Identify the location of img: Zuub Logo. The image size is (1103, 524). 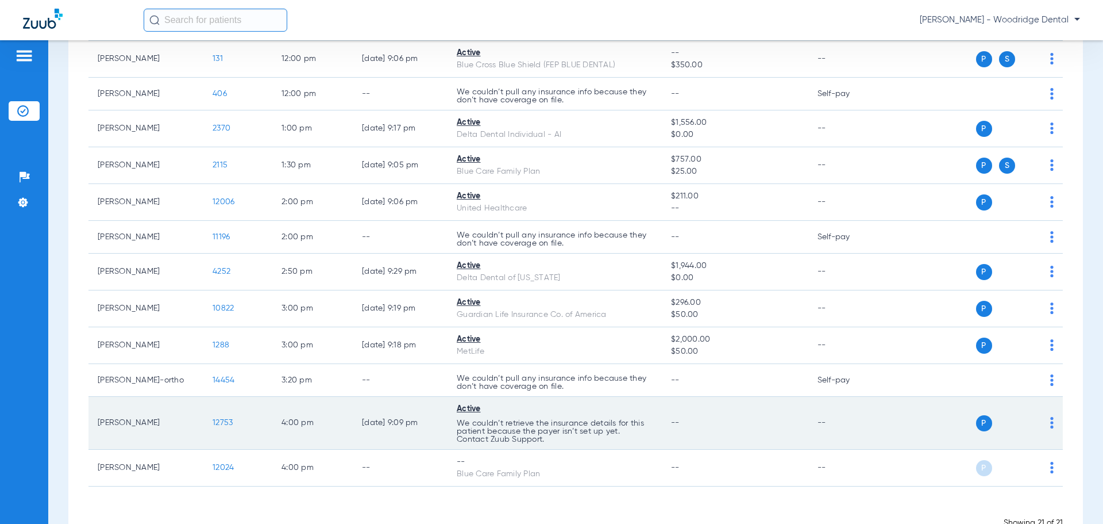
(43, 18).